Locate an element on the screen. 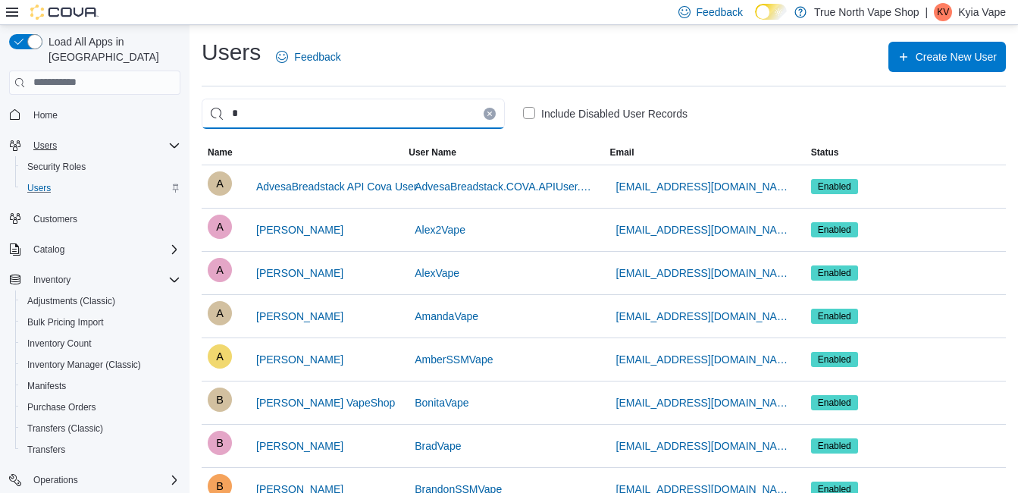  button: Clear input is located at coordinates (490, 114).